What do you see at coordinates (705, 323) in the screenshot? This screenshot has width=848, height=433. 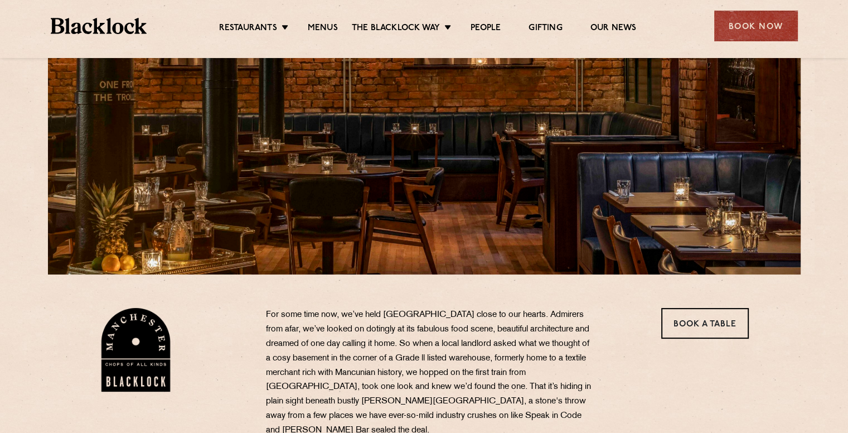 I see `a: Book a Table` at bounding box center [705, 323].